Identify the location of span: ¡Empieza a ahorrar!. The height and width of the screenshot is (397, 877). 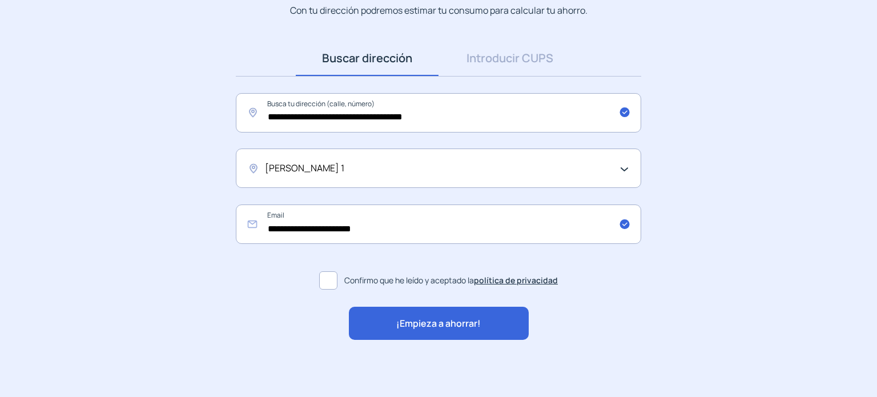
(439, 324).